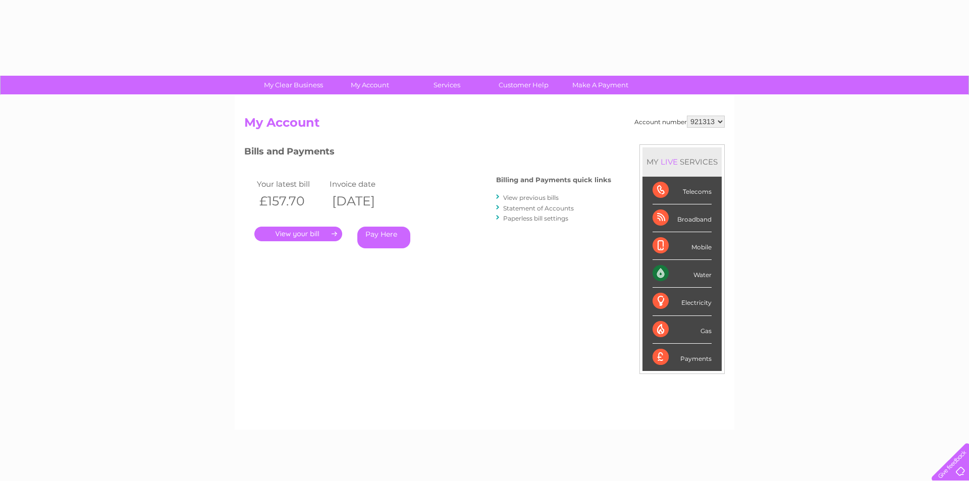 The height and width of the screenshot is (481, 969). What do you see at coordinates (536, 218) in the screenshot?
I see `a: Paperless bill settings` at bounding box center [536, 218].